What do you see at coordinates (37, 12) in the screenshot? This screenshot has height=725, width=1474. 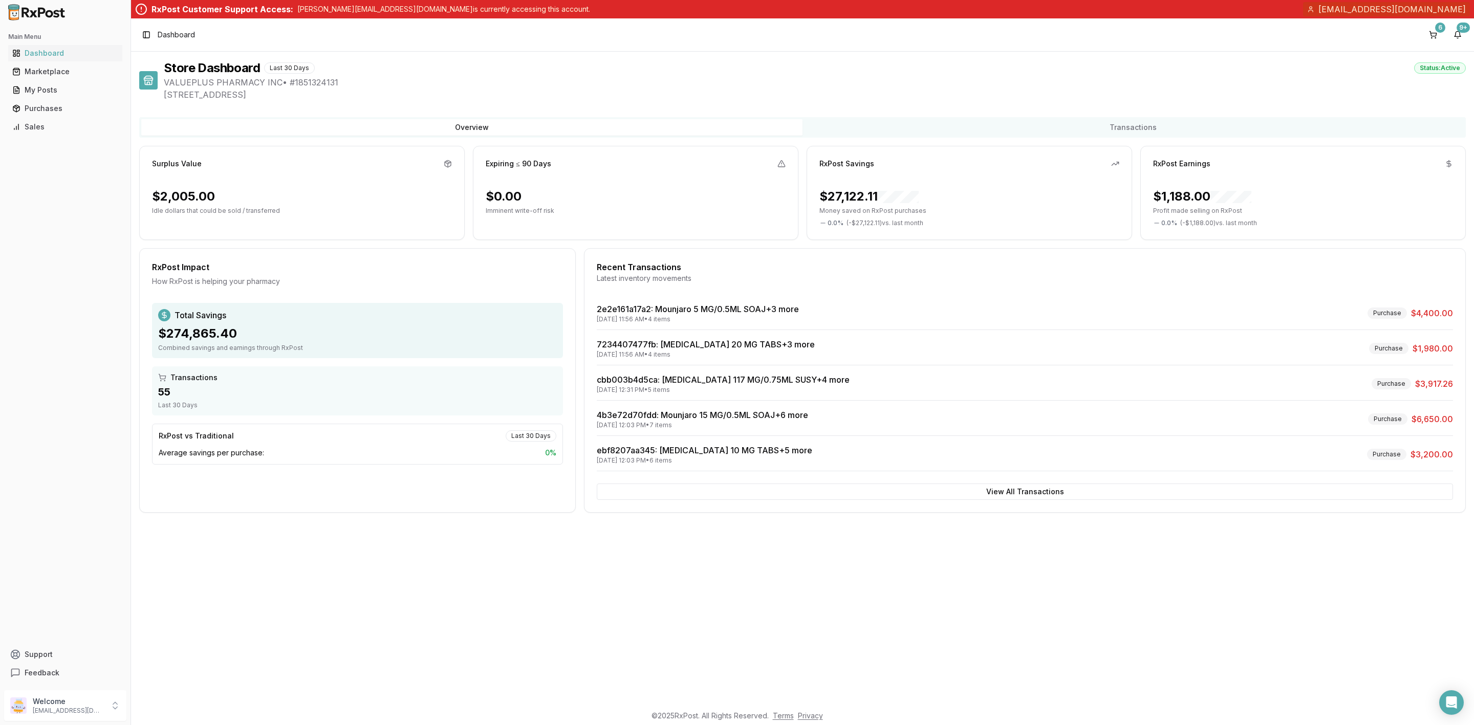 I see `img: RxPost Logo` at bounding box center [37, 12].